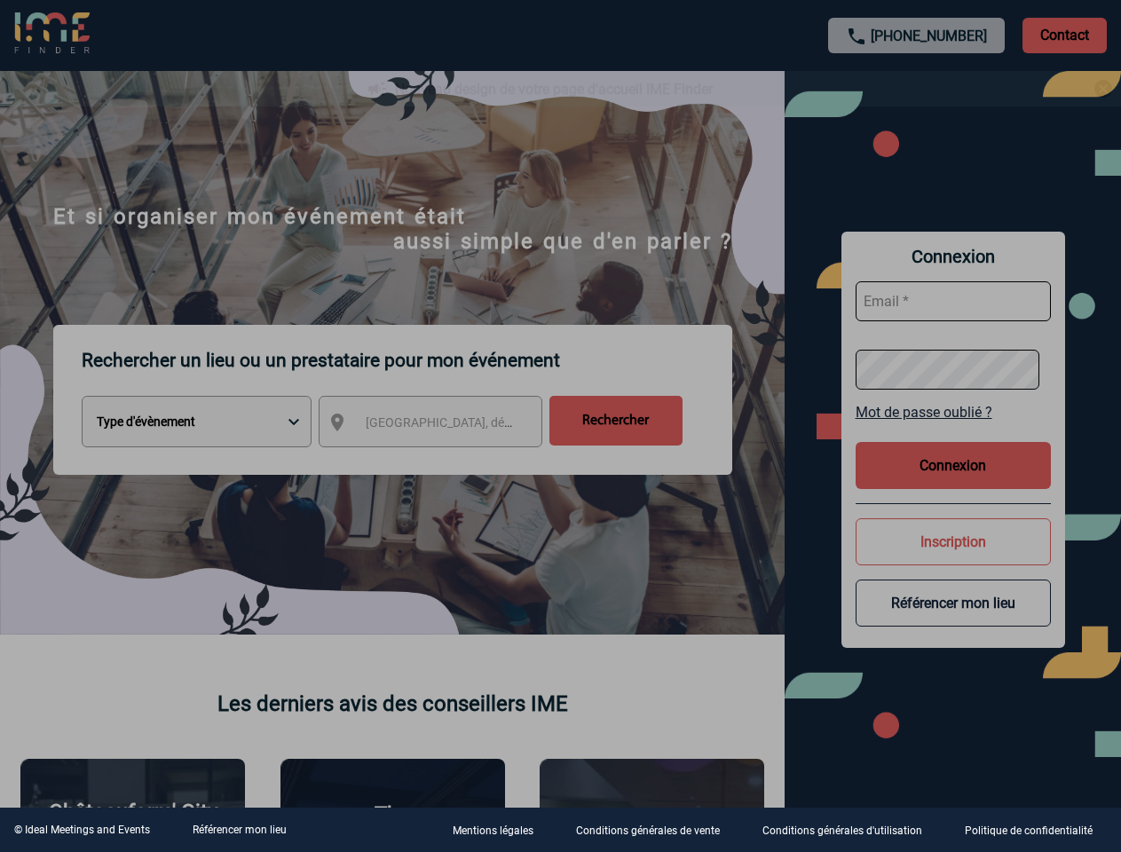 The height and width of the screenshot is (852, 1121). Describe the element at coordinates (648, 832) in the screenshot. I see `p: Conditions générales de vente` at that location.